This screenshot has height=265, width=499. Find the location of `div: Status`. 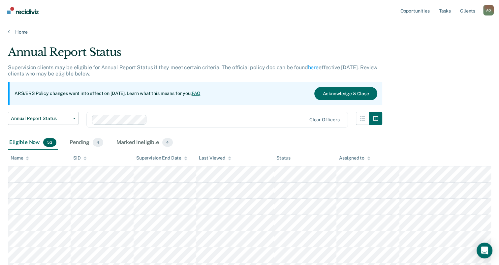

div: Status is located at coordinates (283, 158).